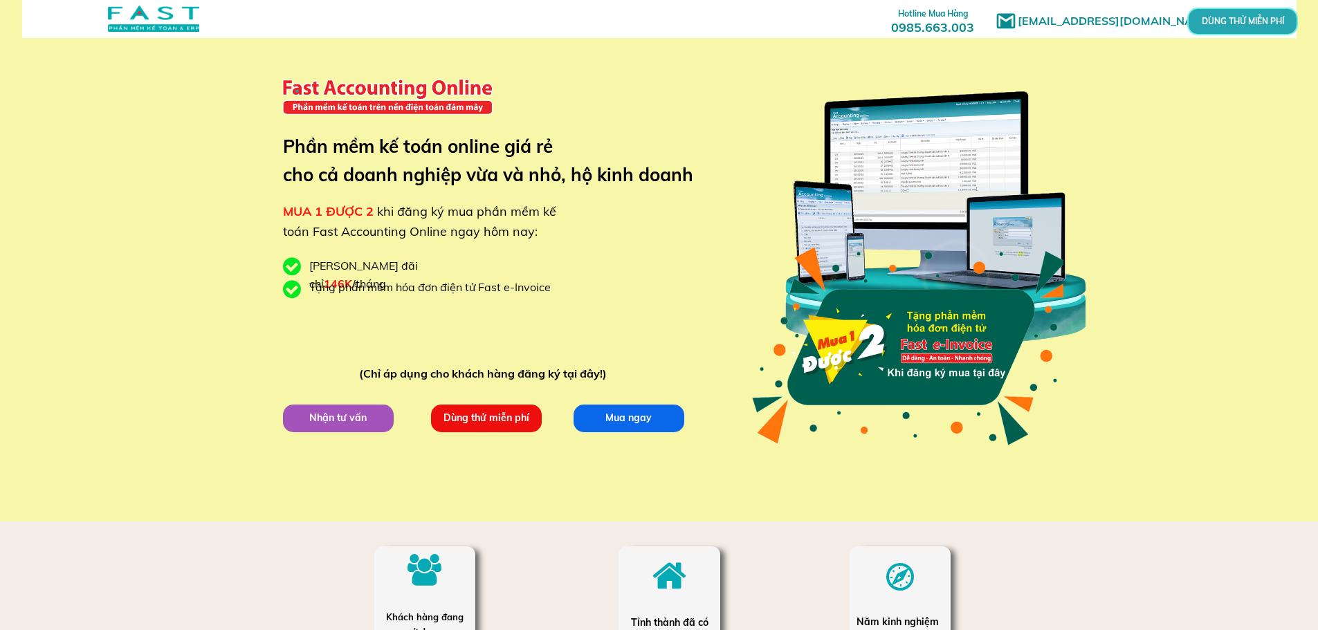 This screenshot has width=1318, height=630. I want to click on div: (Chỉ áp dụng cho khách hàng đăng ký tại đây!), so click(486, 374).